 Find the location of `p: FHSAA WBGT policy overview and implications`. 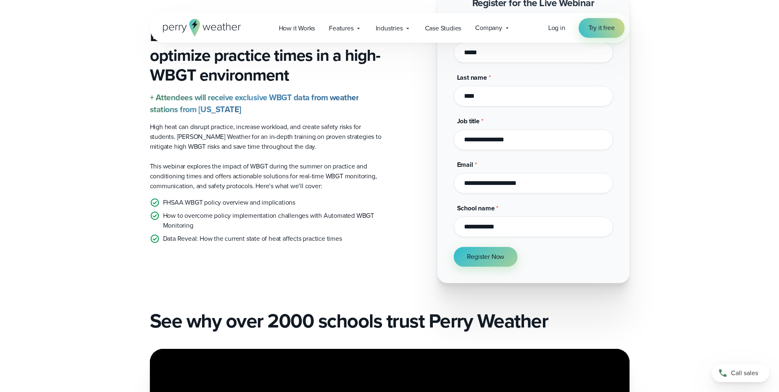

p: FHSAA WBGT policy overview and implications is located at coordinates (229, 202).